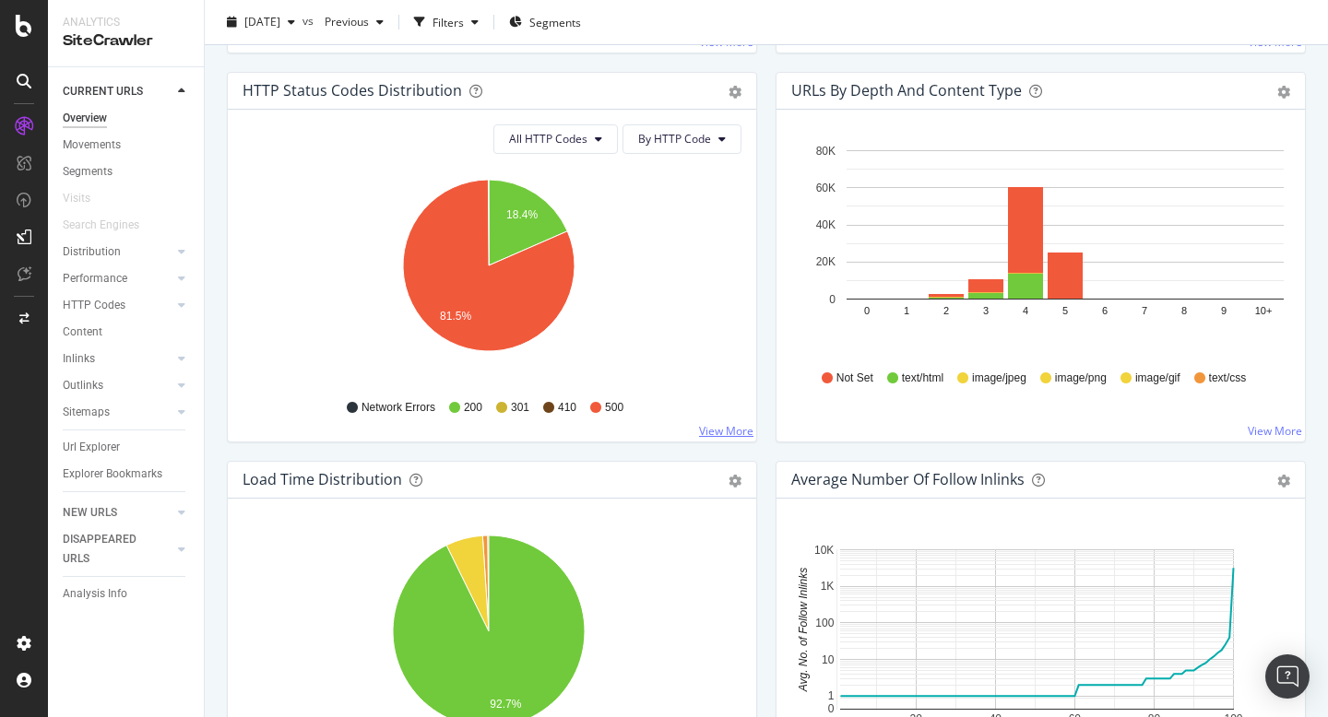 This screenshot has width=1328, height=717. What do you see at coordinates (567, 407) in the screenshot?
I see `span: 410` at bounding box center [567, 407].